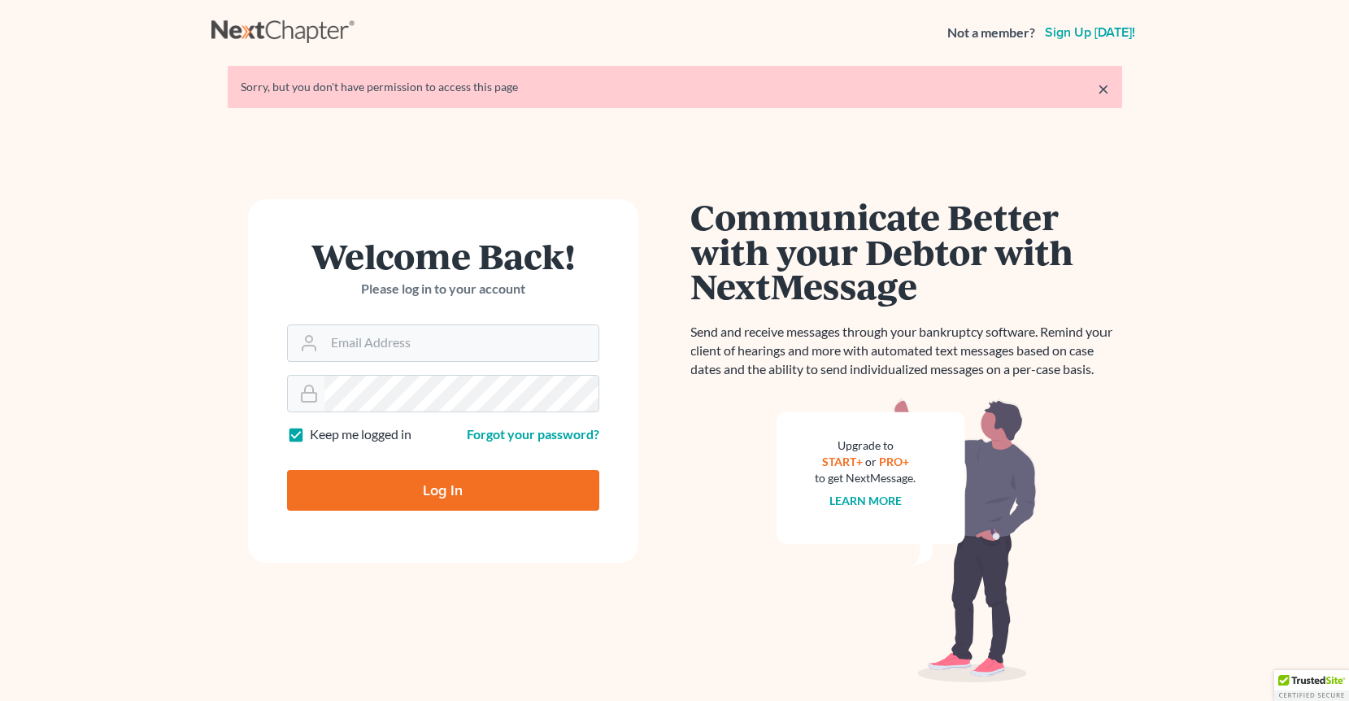 This screenshot has width=1349, height=701. I want to click on h1: Welcome Back!, so click(443, 255).